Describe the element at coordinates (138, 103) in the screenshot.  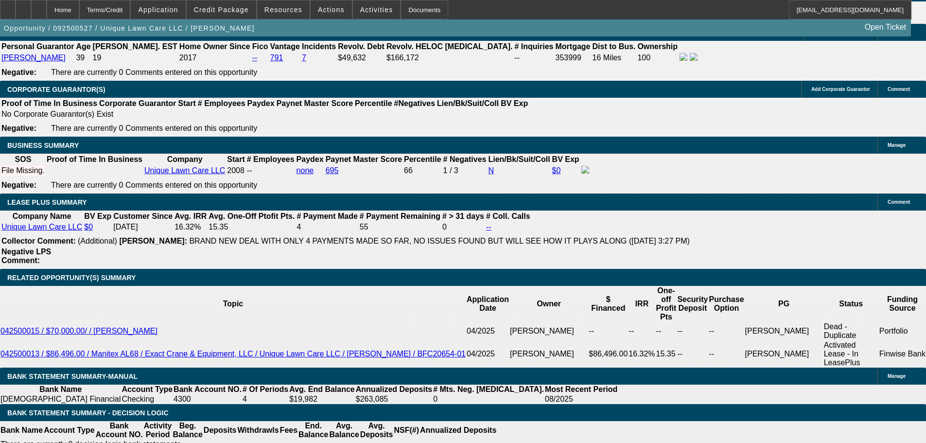
I see `b: Corporate Guarantor` at that location.